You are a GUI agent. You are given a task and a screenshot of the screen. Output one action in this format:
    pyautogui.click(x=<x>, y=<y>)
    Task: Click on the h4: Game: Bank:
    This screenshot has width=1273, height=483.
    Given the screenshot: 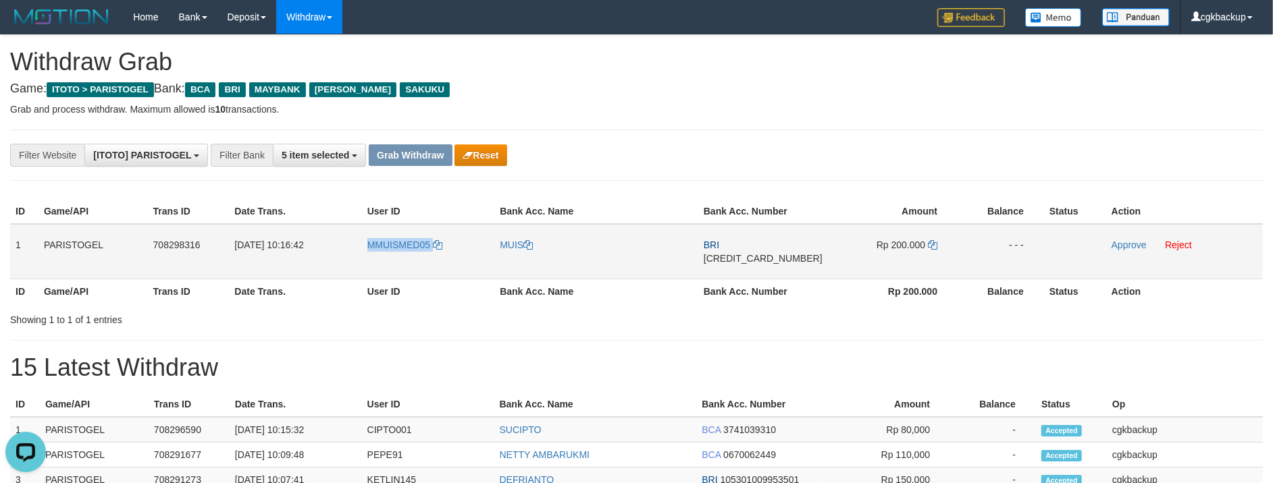 What is the action you would take?
    pyautogui.click(x=636, y=89)
    